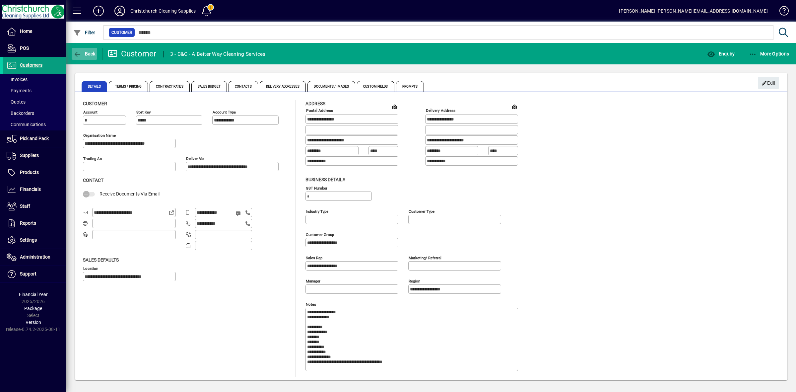 Image resolution: width=796 pixels, height=392 pixels. Describe the element at coordinates (84, 33) in the screenshot. I see `button: Filter` at that location.